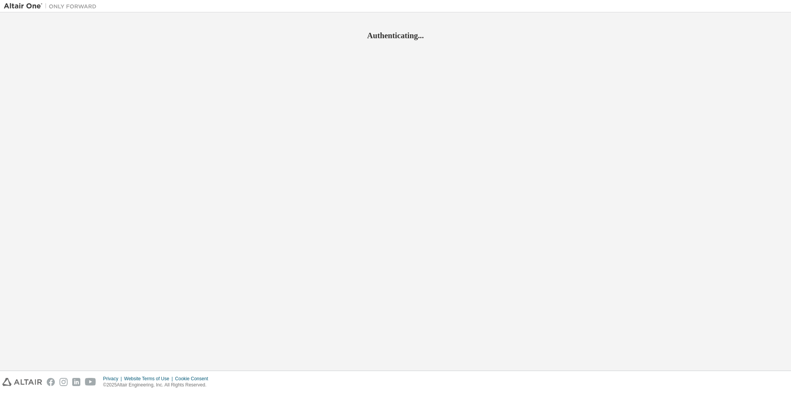 The width and height of the screenshot is (791, 393). I want to click on img: instagram.svg, so click(63, 382).